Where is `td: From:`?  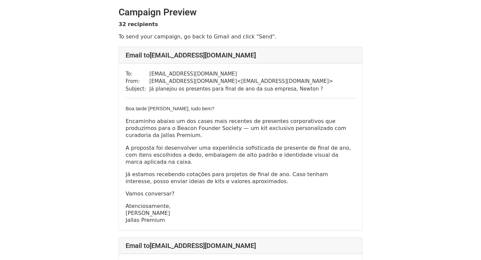
td: From: is located at coordinates (137, 81).